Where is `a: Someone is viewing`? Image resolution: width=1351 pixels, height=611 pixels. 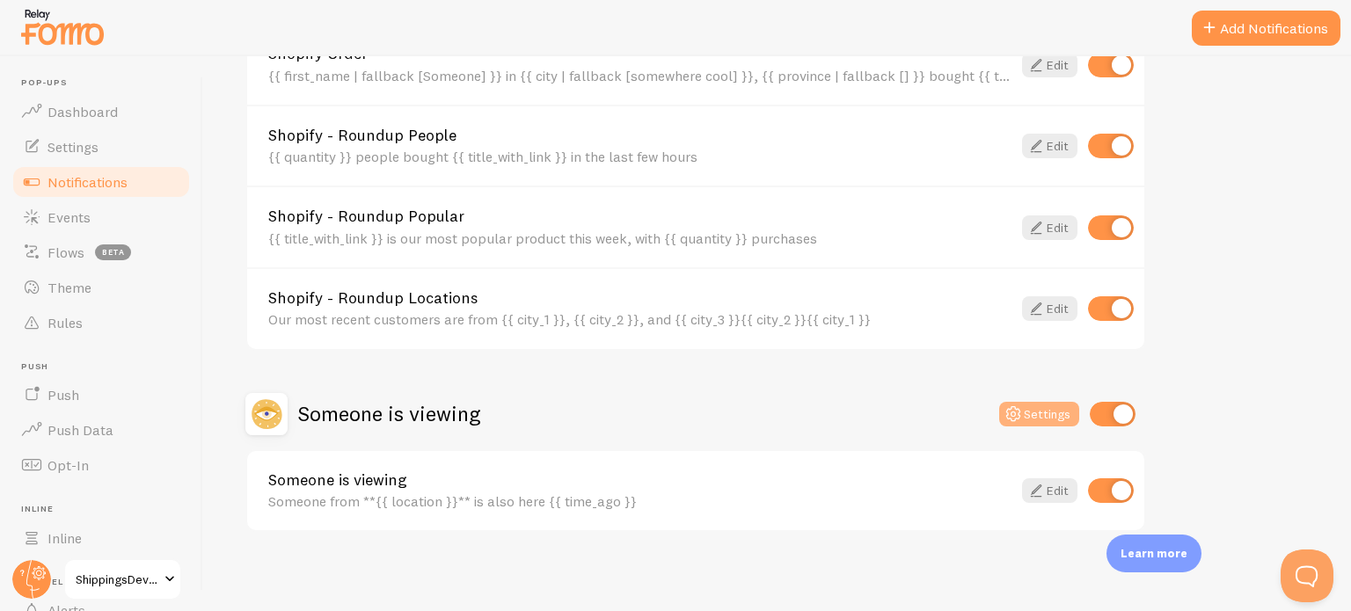
a: Someone is viewing is located at coordinates (639, 480).